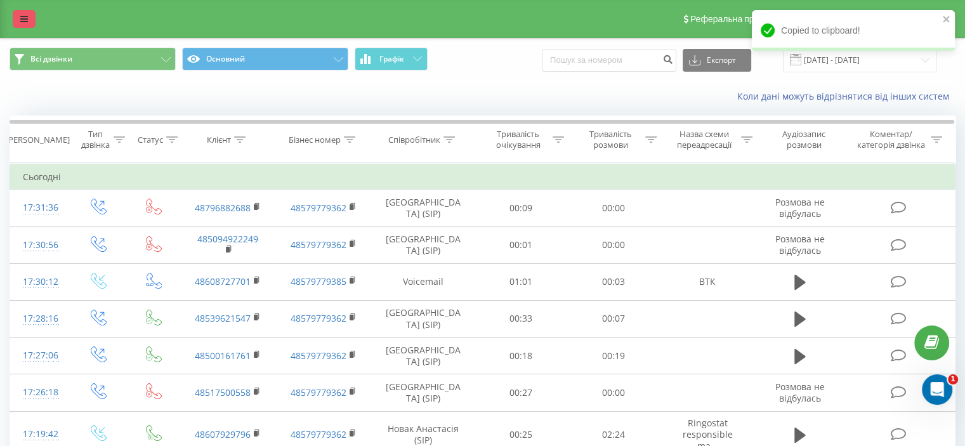 Image resolution: width=965 pixels, height=446 pixels. I want to click on a: 48517500558, so click(223, 392).